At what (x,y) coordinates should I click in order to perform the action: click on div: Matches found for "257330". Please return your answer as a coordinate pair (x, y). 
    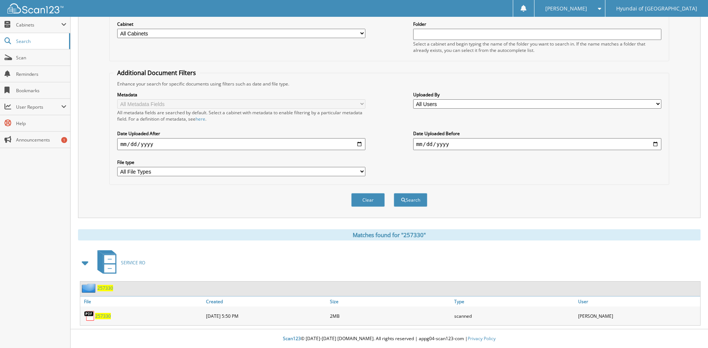
    Looking at the image, I should click on (389, 235).